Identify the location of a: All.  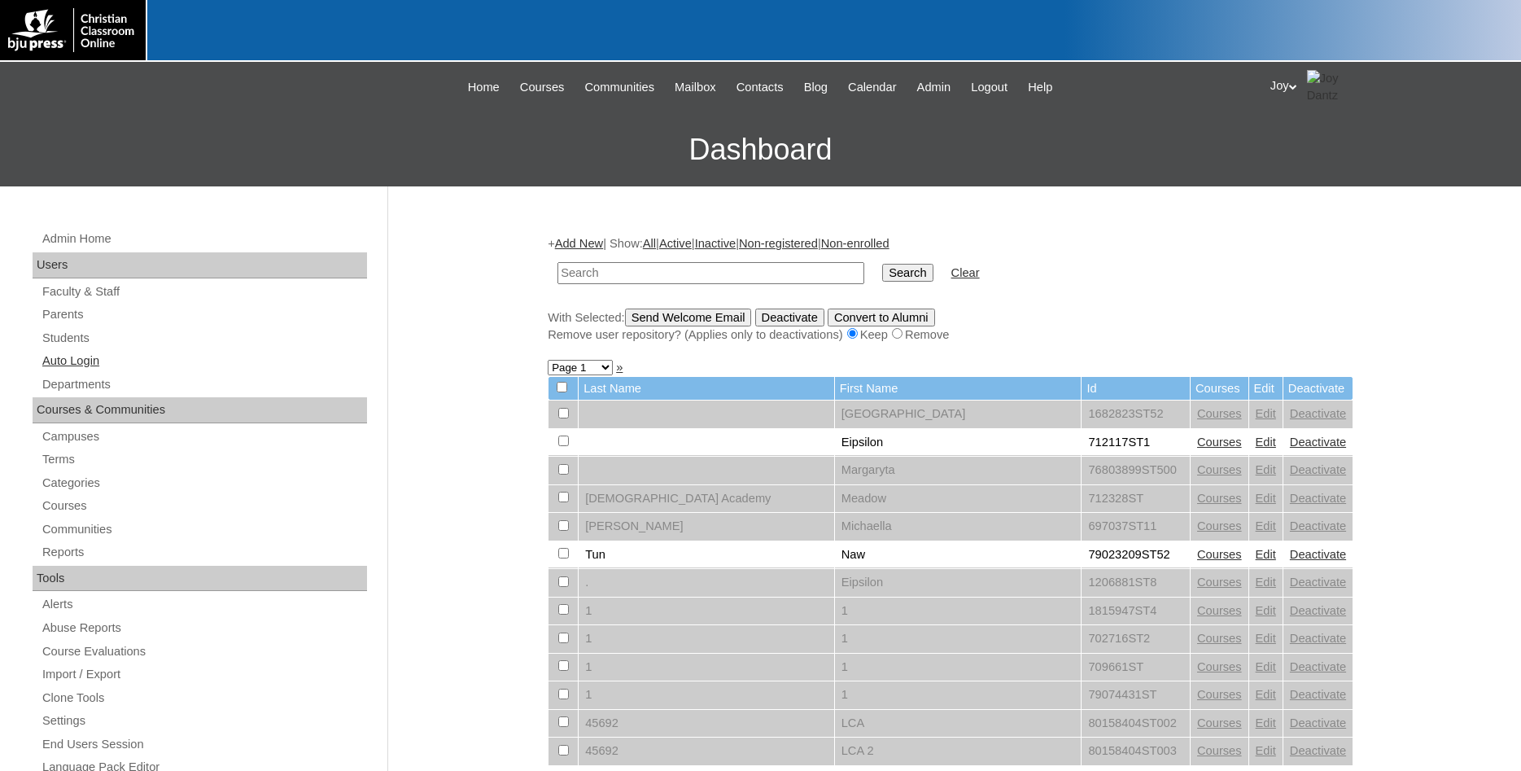
(650, 243).